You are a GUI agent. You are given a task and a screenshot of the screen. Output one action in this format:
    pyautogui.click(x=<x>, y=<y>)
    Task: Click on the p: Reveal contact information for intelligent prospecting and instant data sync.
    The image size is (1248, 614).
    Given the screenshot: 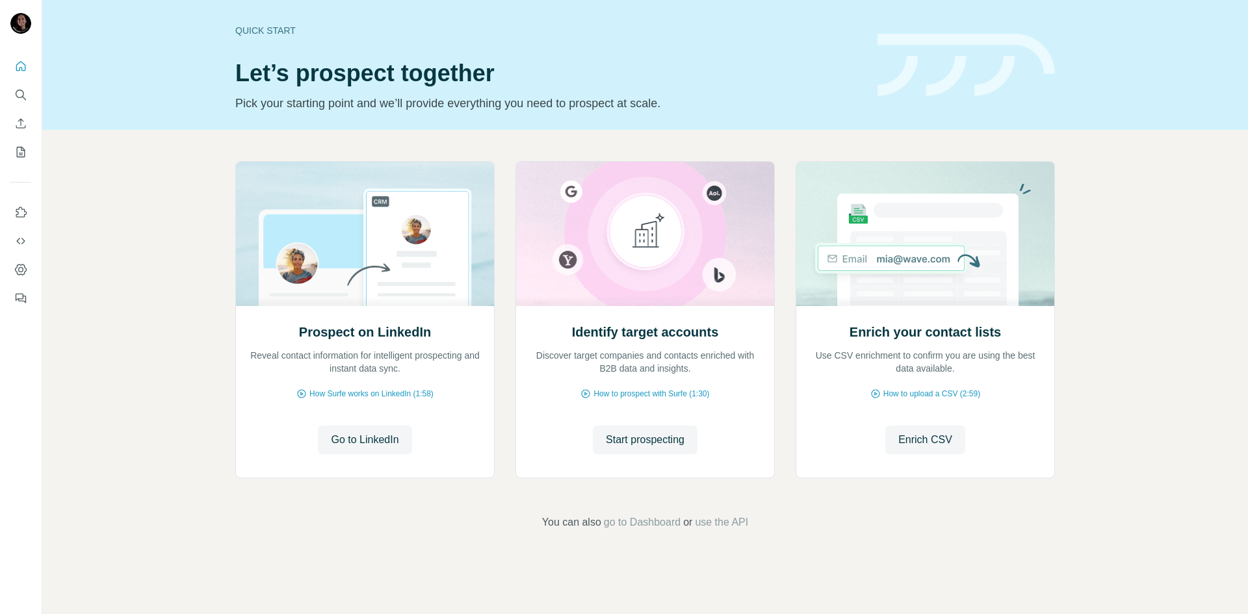 What is the action you would take?
    pyautogui.click(x=365, y=362)
    